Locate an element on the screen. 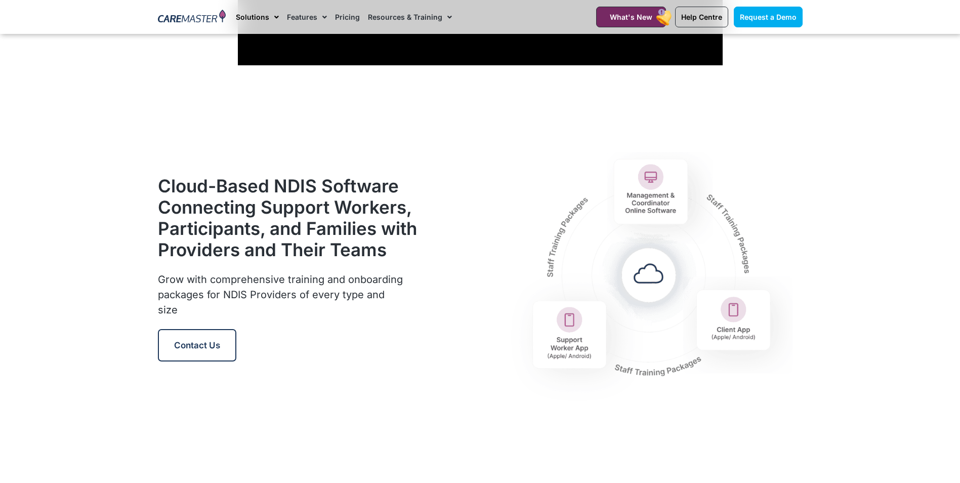 This screenshot has height=483, width=960. h2: Cloud-Based NDIS Software Connecting Support Workers, Participants, and Families with Providers a... is located at coordinates (288, 218).